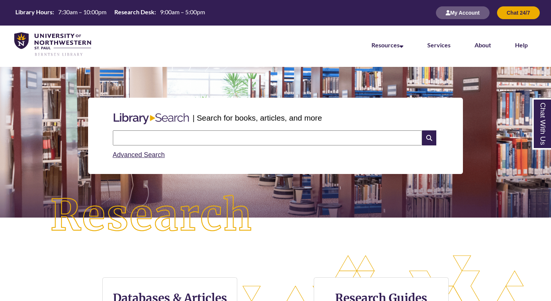 The image size is (551, 301). Describe the element at coordinates (152, 215) in the screenshot. I see `img: Research` at that location.